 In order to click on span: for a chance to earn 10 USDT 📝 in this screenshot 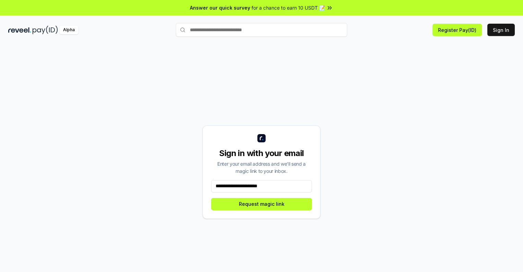, I will do `click(288, 8)`.